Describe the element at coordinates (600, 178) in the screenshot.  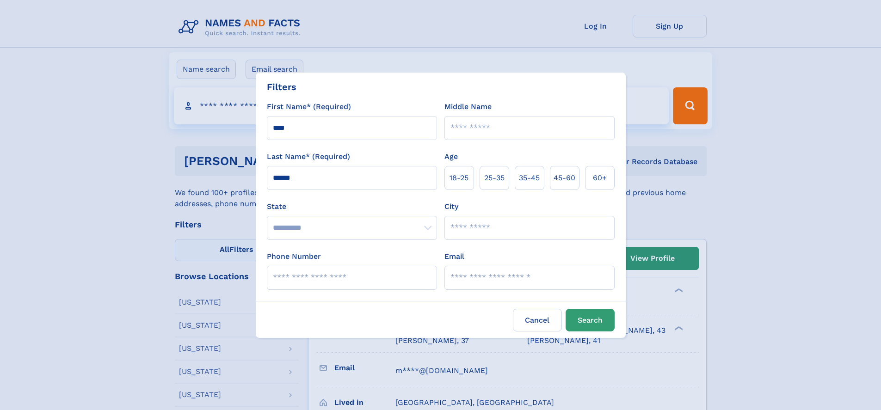
I see `span: 60+` at that location.